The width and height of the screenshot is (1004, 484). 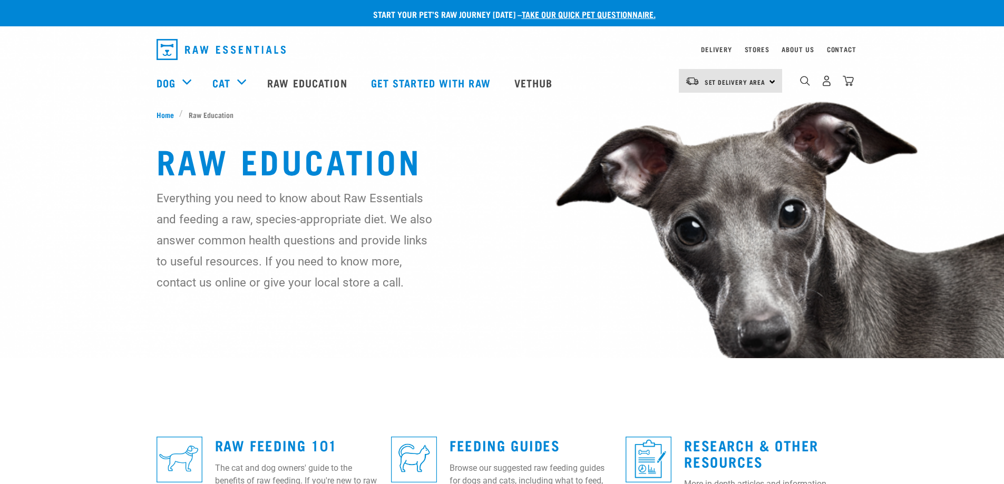 I want to click on a: Feeding Guides, so click(x=504, y=445).